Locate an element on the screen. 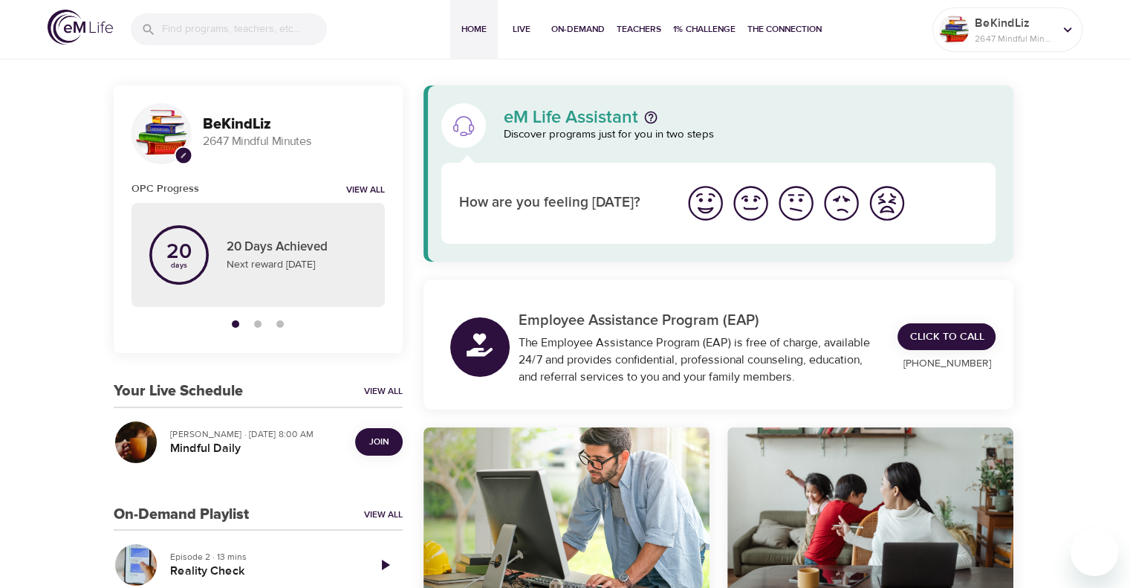  p: Employee Assistance Program (EAP) is located at coordinates (699, 320).